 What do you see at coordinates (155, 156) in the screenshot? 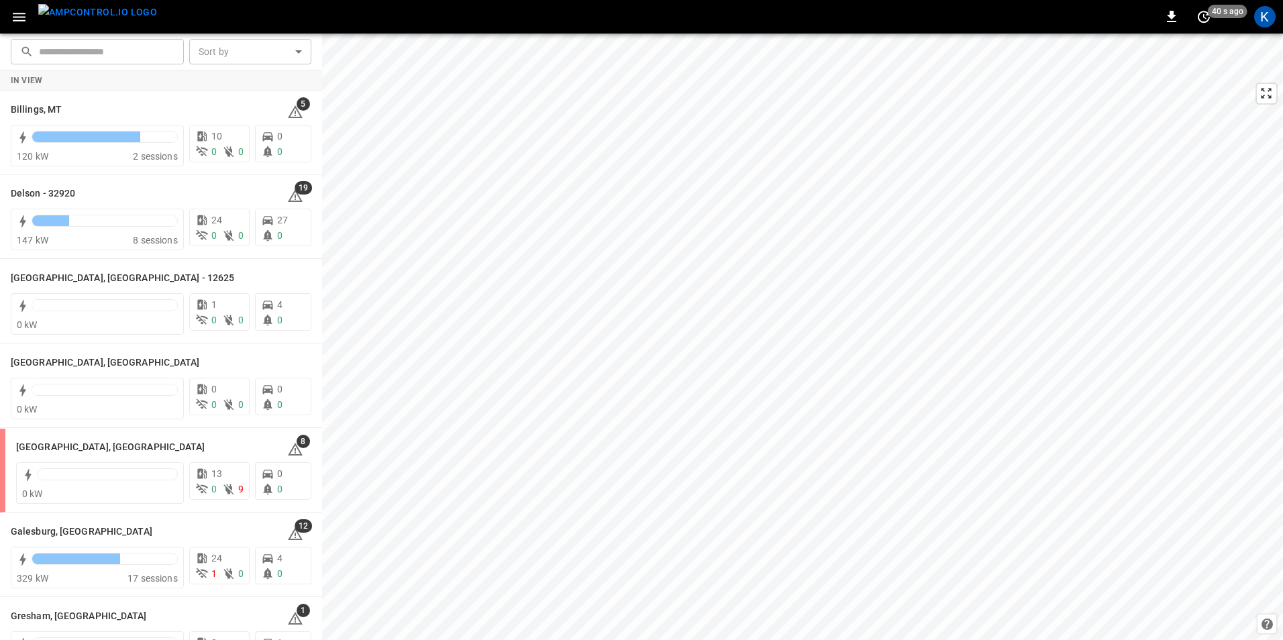
I see `span: 2 sessions` at bounding box center [155, 156].